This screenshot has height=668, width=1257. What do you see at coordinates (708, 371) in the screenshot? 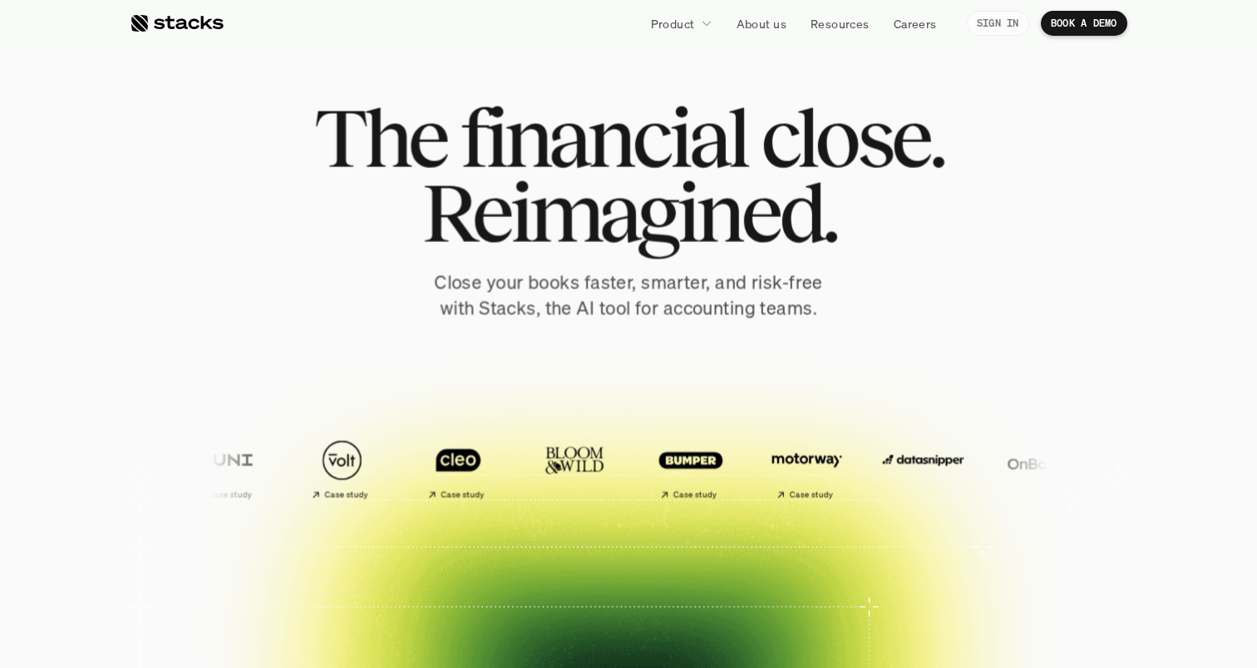
I see `p: EXPLORE PRODUCT` at bounding box center [708, 371].